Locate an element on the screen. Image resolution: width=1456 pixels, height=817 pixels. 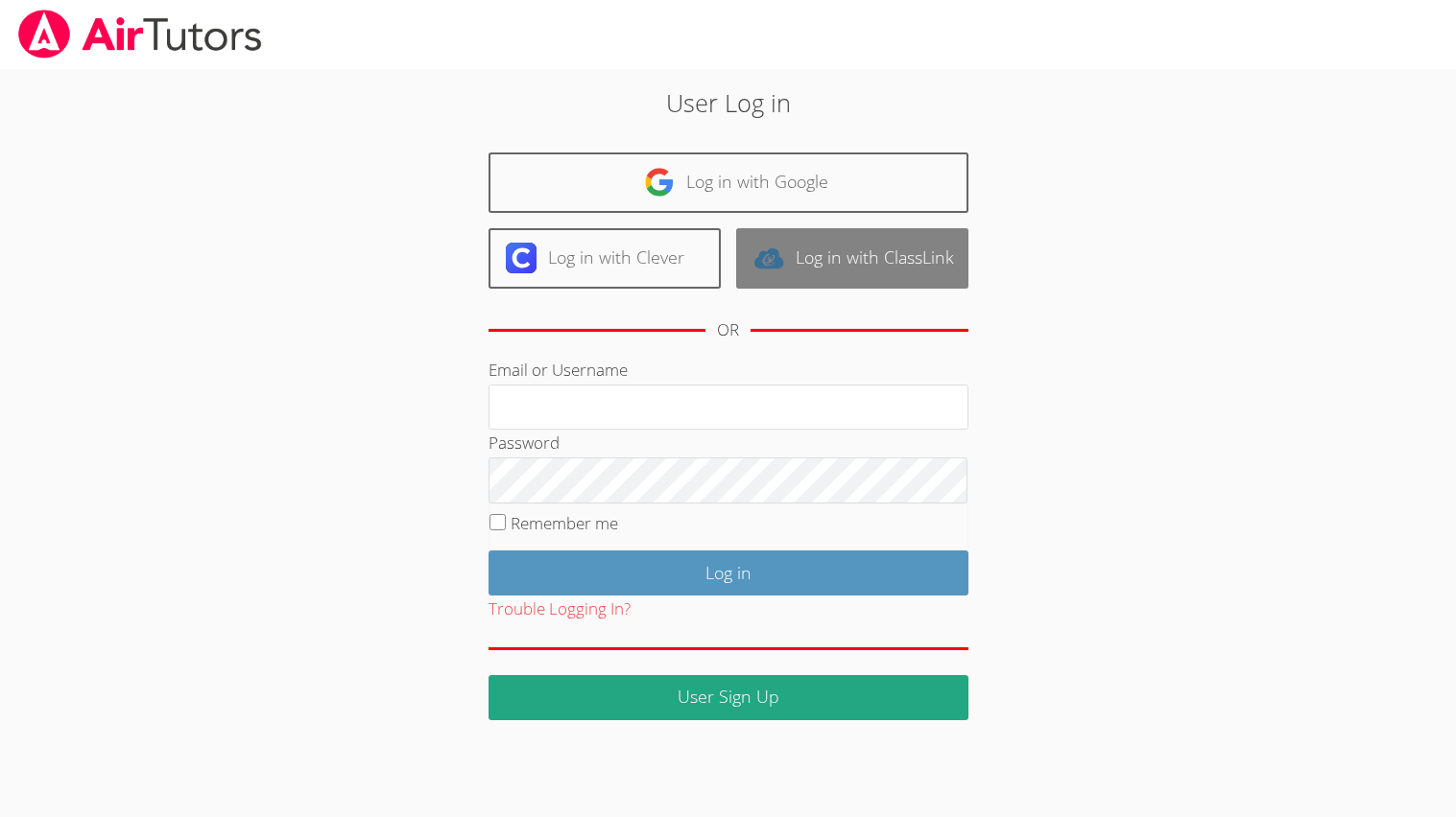
img: clever-logo-6eab21bc6e7a338710f1a6ff85c0baf02591cd810cc4098c63d3a4b26e2feb20.svg is located at coordinates (521, 258).